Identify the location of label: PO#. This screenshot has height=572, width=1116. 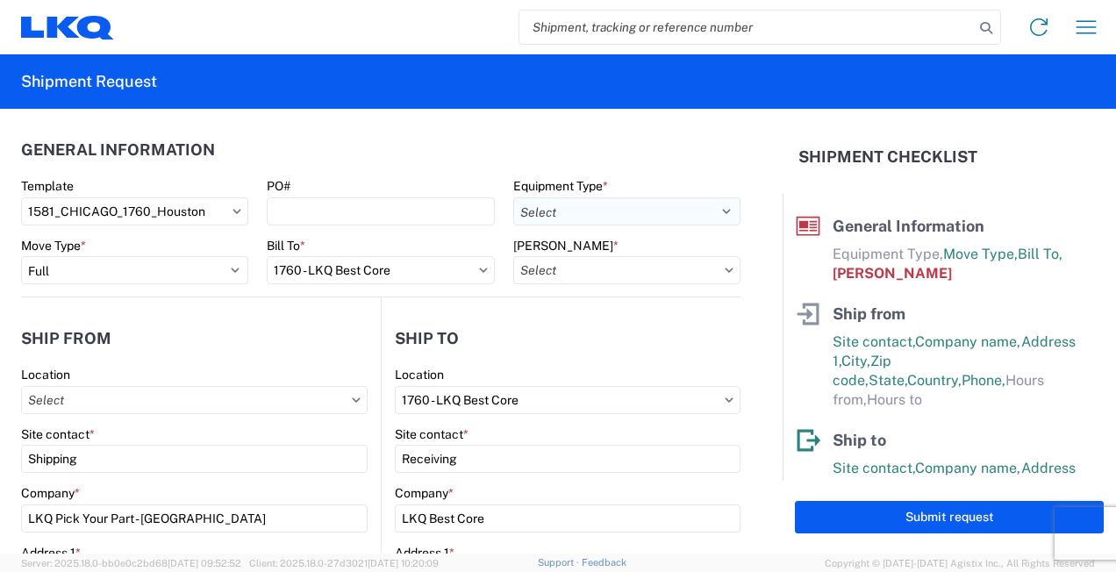
(278, 186).